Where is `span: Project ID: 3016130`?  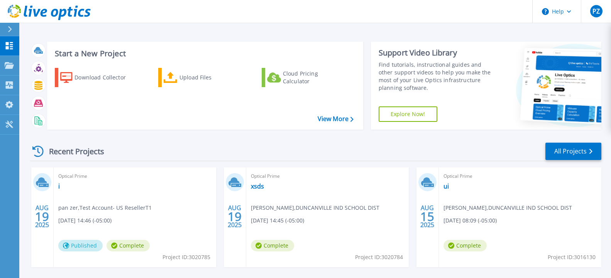 span: Project ID: 3016130 is located at coordinates (572, 257).